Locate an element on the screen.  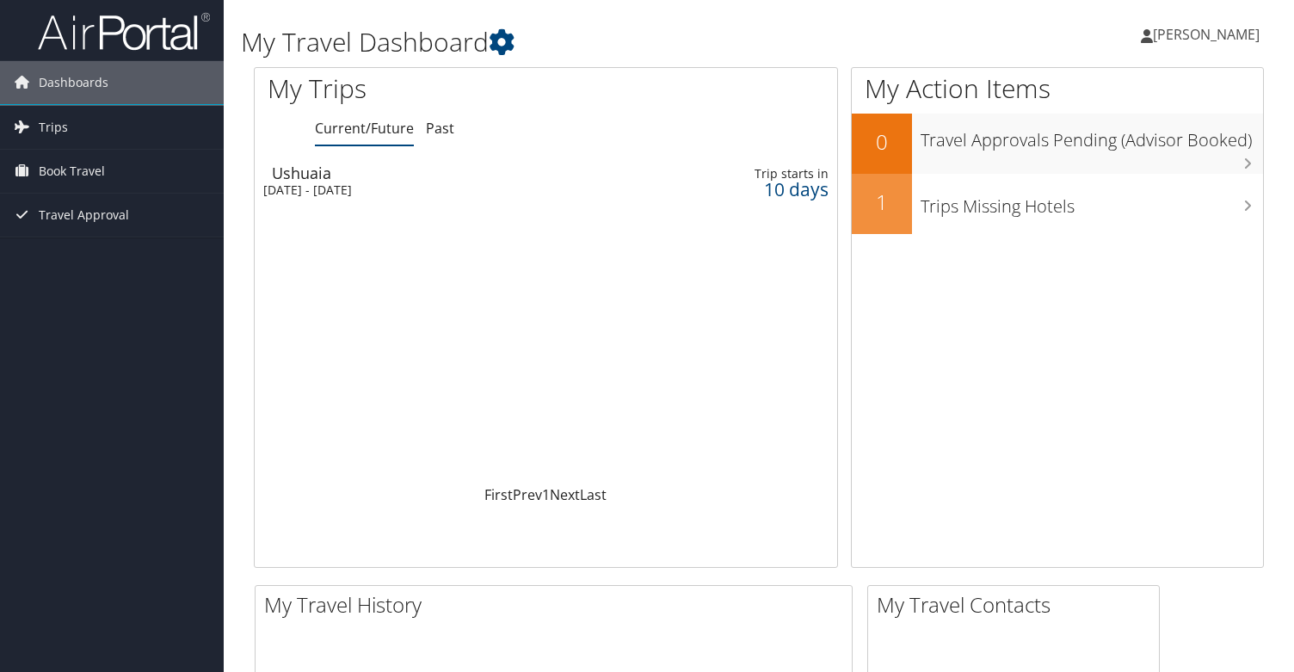
h3: Trips Missing Hotels is located at coordinates (1092, 202).